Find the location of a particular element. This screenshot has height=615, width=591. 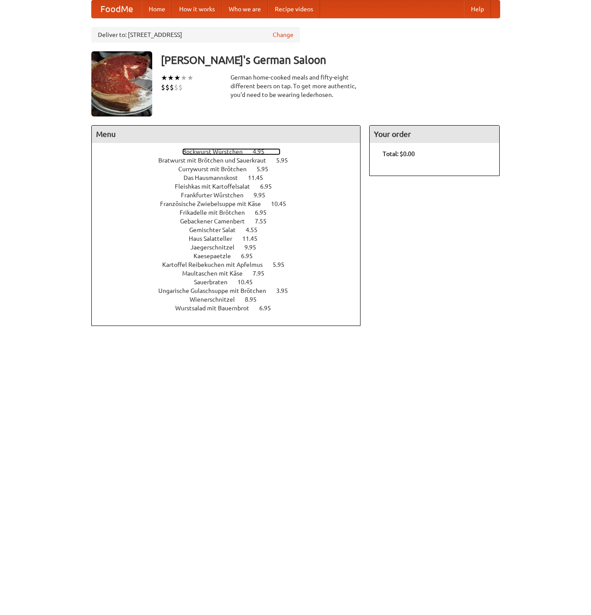

a: Das Hausmannskost 11.45 is located at coordinates (231, 178).